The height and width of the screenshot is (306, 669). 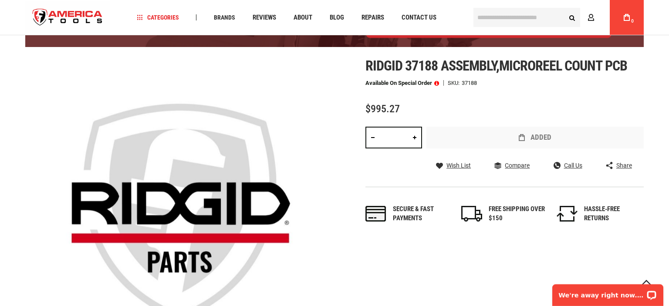 I want to click on img: returns, so click(x=567, y=214).